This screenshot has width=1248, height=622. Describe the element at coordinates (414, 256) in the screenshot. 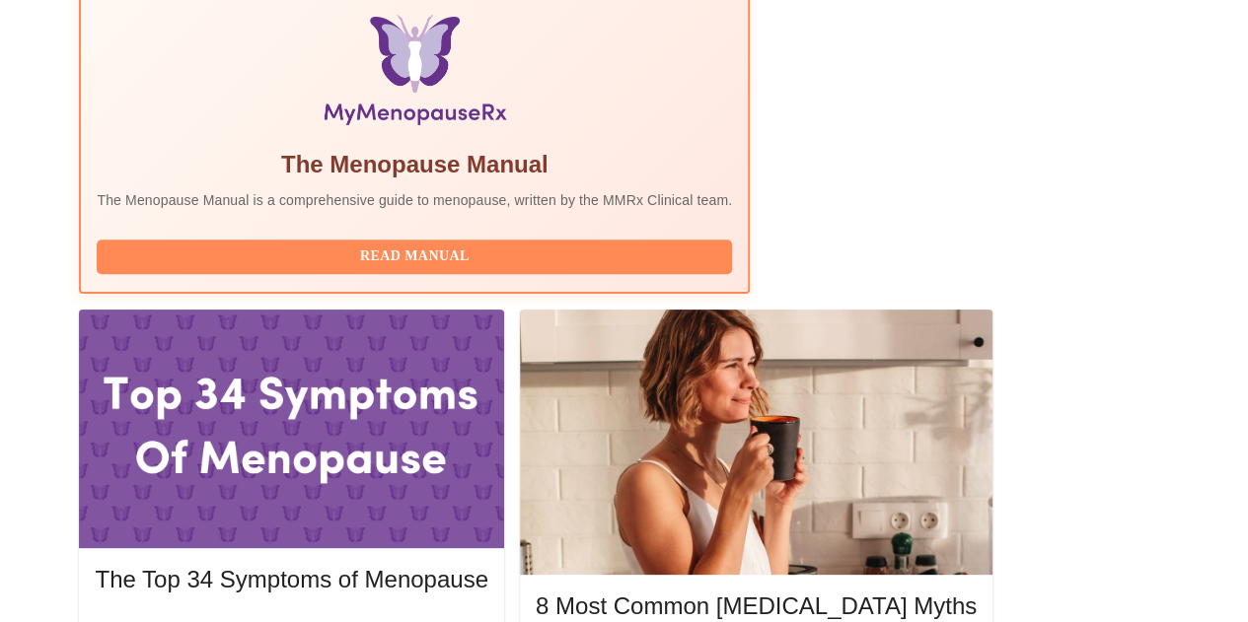

I see `button: Read Manual` at that location.